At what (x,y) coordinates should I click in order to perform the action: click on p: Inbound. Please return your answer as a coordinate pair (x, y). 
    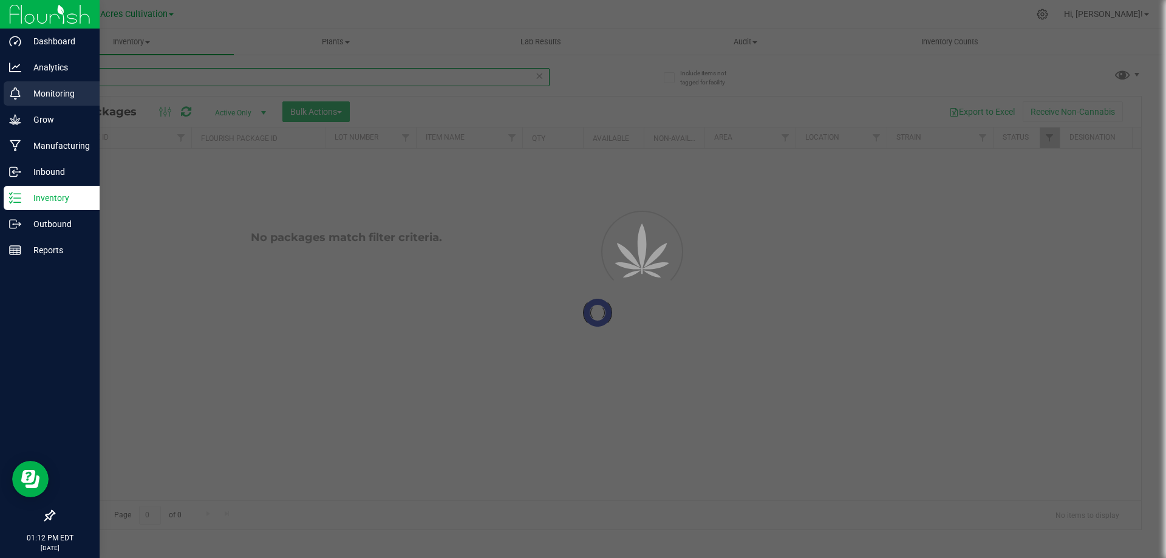
    Looking at the image, I should click on (58, 172).